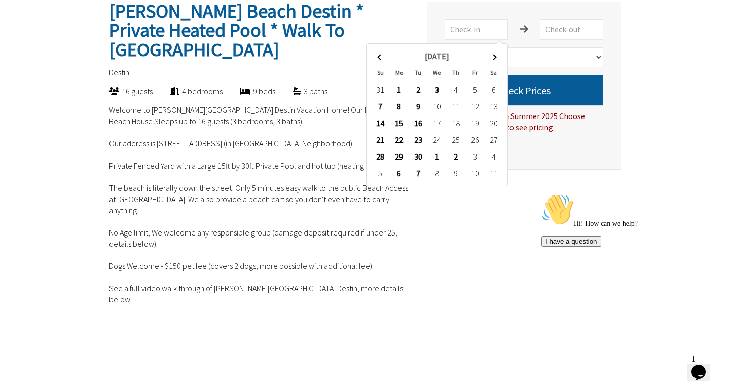 The image size is (730, 391). I want to click on div: 👋Hi! How can we help?I have a question, so click(95, 30).